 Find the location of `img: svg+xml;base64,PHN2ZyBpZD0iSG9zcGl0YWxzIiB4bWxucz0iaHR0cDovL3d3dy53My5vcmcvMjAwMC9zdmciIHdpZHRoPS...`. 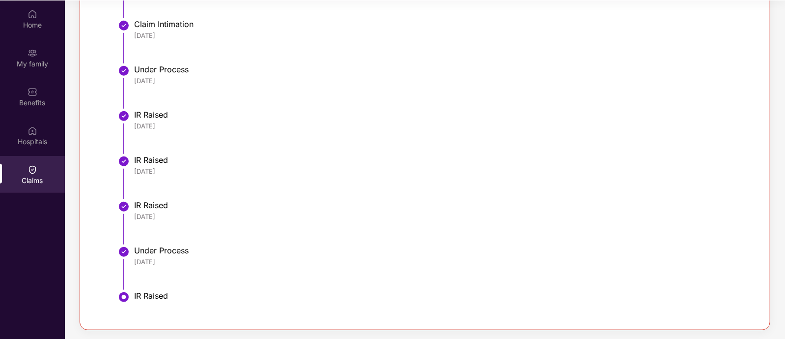

img: svg+xml;base64,PHN2ZyBpZD0iSG9zcGl0YWxzIiB4bWxucz0iaHR0cDovL3d3dy53My5vcmcvMjAwMC9zdmciIHdpZHRoPS... is located at coordinates (32, 131).